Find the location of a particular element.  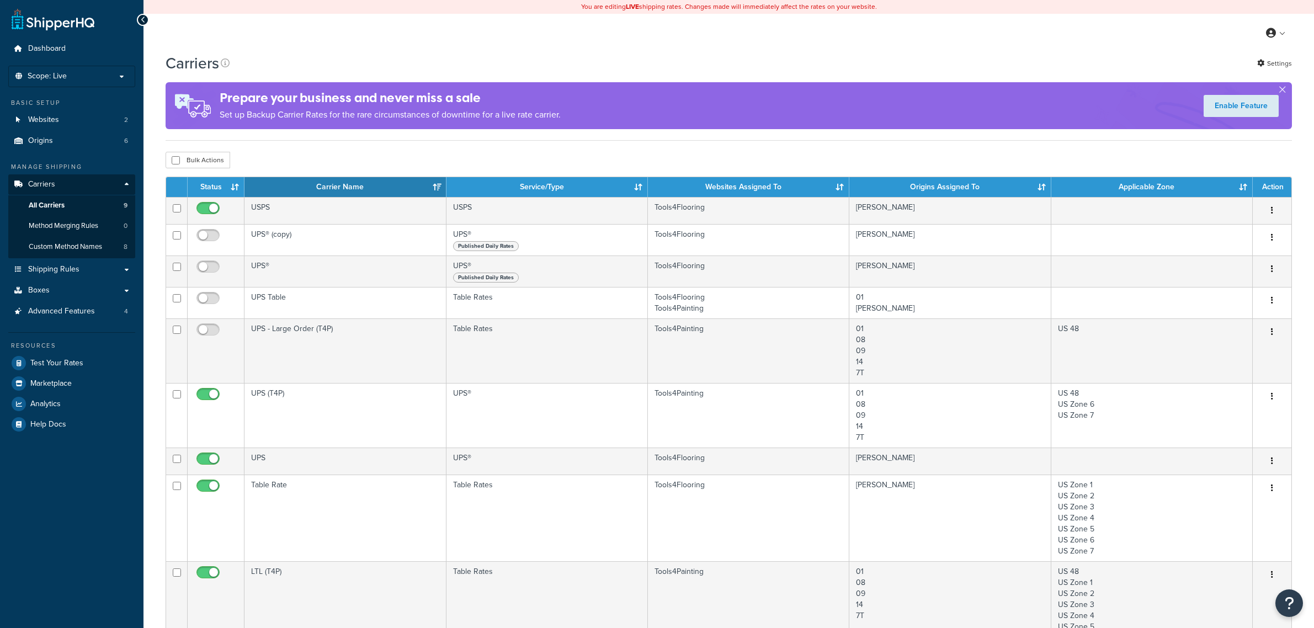

span: Shipping Rules is located at coordinates (54, 269).